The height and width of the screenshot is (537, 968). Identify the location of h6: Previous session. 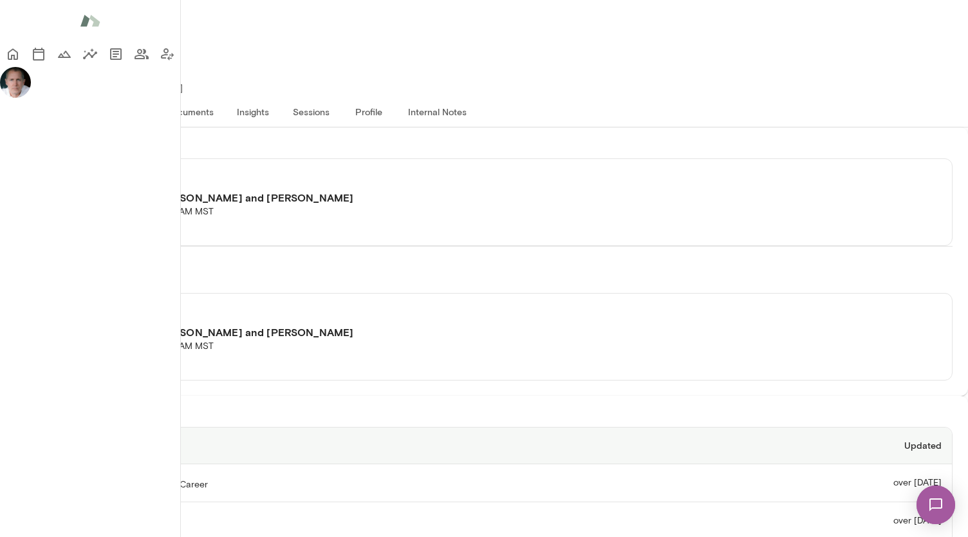
(484, 285).